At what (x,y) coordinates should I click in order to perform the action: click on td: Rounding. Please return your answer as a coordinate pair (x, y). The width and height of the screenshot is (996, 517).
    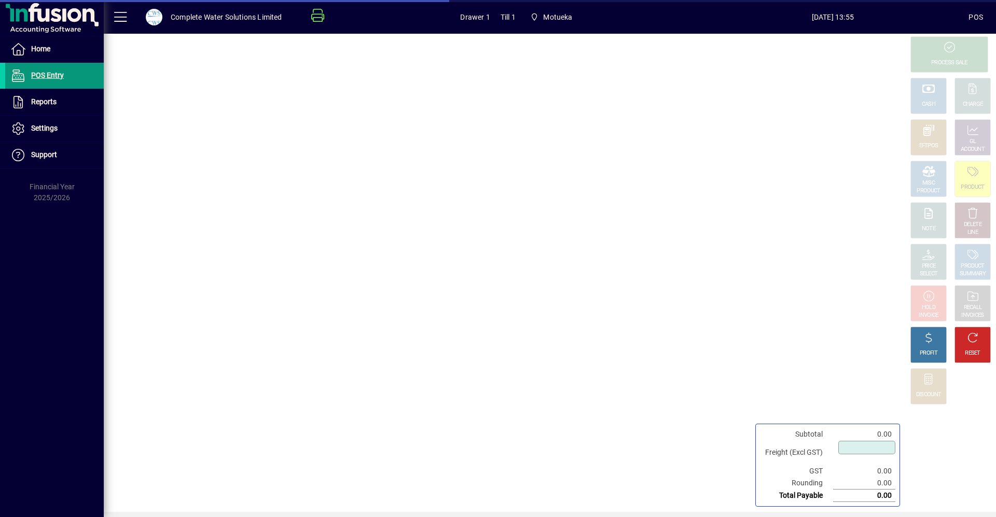
    Looking at the image, I should click on (796, 483).